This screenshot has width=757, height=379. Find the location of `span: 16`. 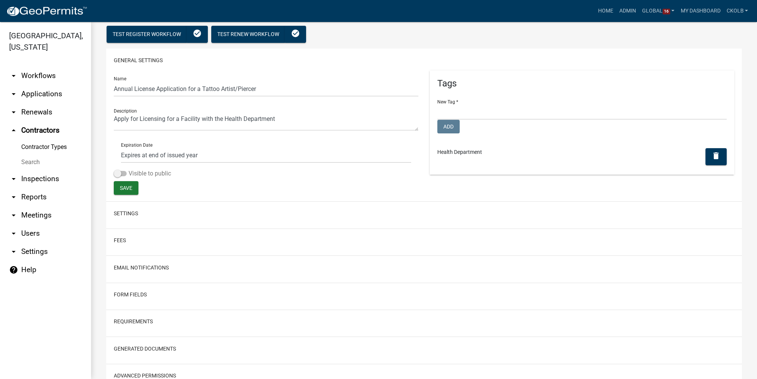

span: 16 is located at coordinates (667, 12).